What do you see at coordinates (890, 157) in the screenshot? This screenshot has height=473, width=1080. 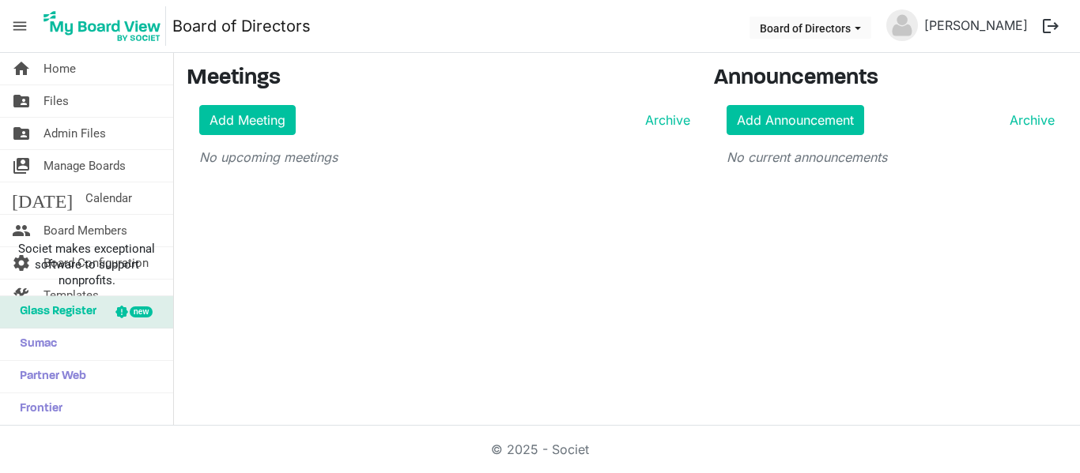 I see `p: No current announcements` at bounding box center [890, 157].